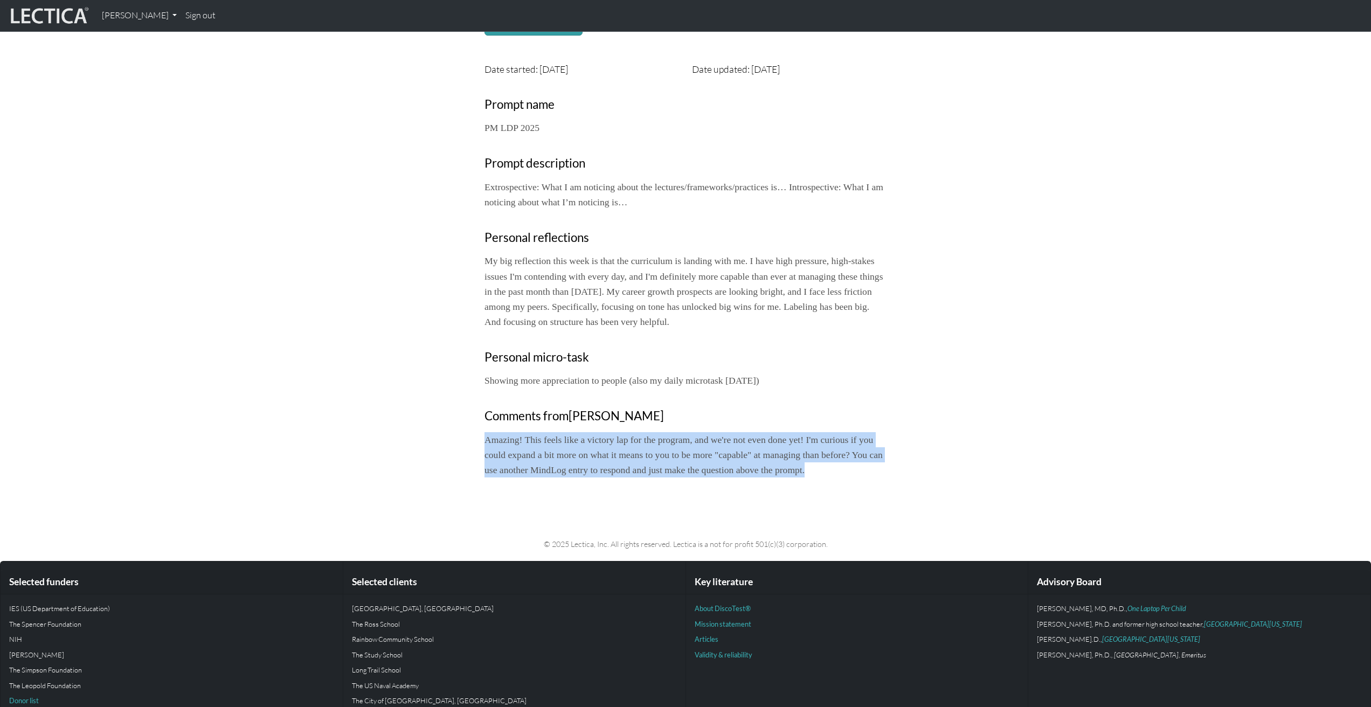 This screenshot has width=1371, height=707. I want to click on p: The Ross School, so click(514, 624).